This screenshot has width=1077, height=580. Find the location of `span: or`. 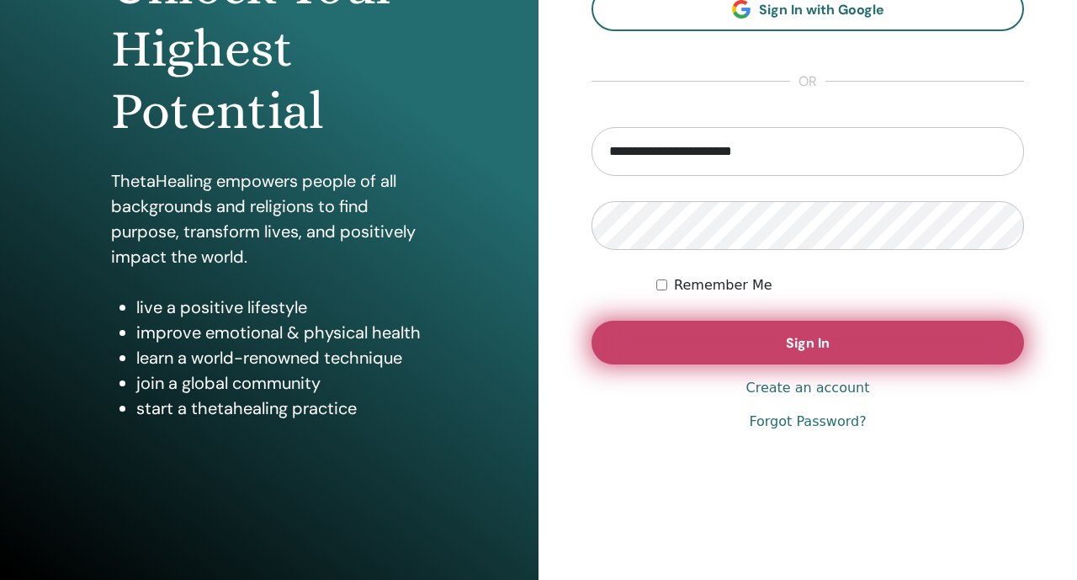

span: or is located at coordinates (808, 82).